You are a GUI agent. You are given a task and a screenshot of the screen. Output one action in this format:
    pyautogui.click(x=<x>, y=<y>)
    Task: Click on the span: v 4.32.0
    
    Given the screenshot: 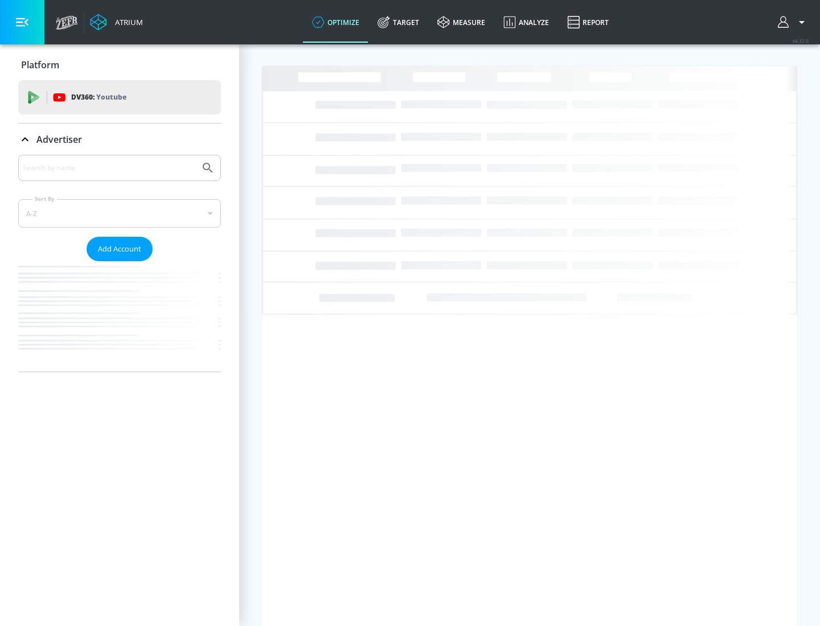 What is the action you would take?
    pyautogui.click(x=800, y=40)
    